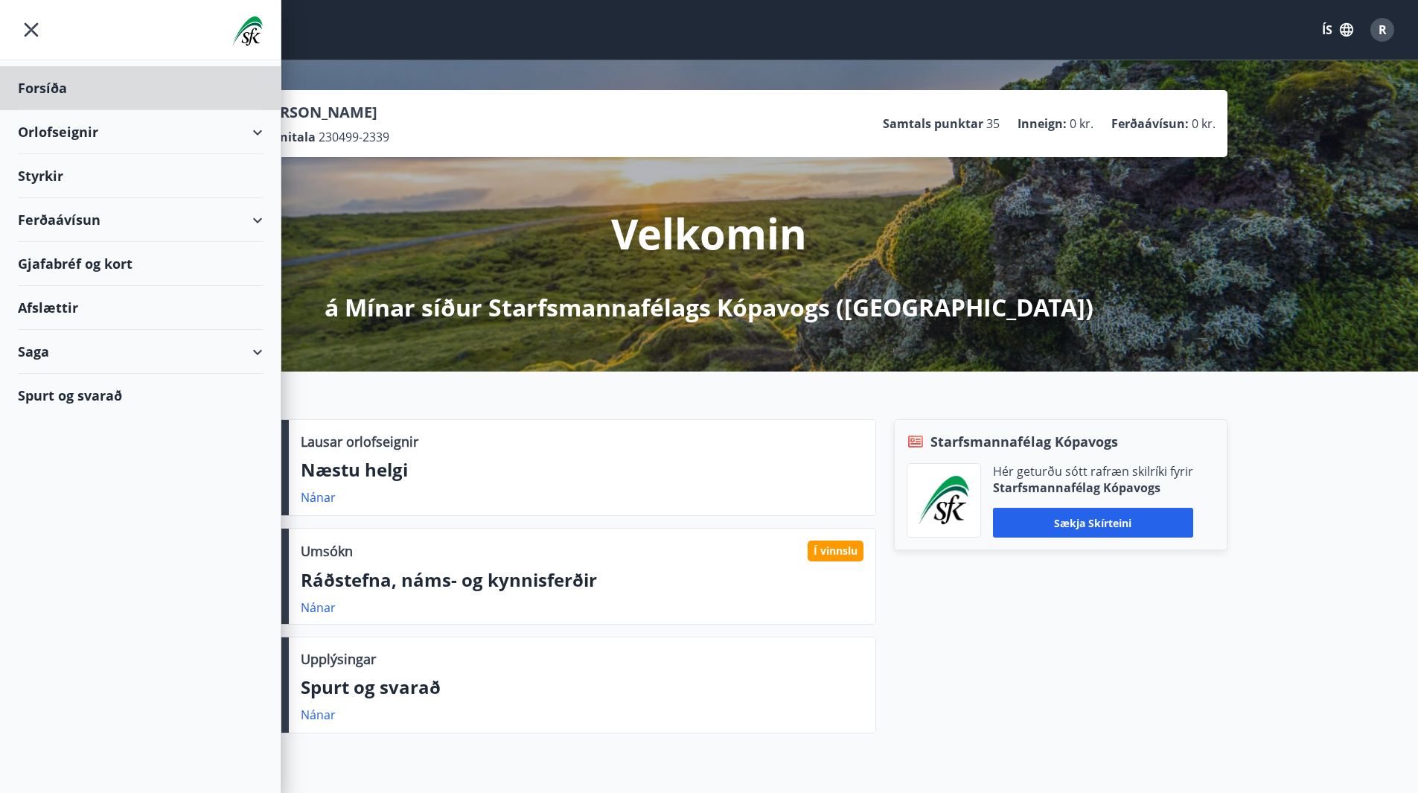  What do you see at coordinates (140, 351) in the screenshot?
I see `div: Saga` at bounding box center [140, 351].